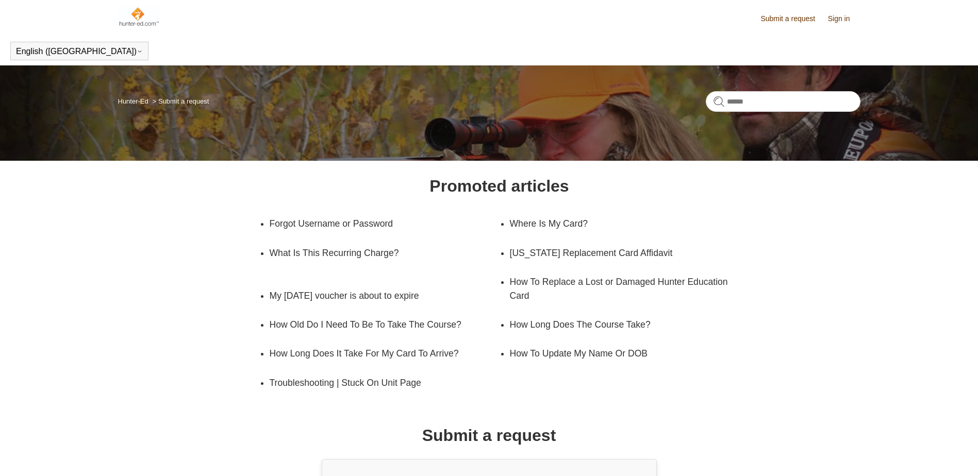 Image resolution: width=978 pixels, height=476 pixels. I want to click on h1: Submit a request, so click(489, 435).